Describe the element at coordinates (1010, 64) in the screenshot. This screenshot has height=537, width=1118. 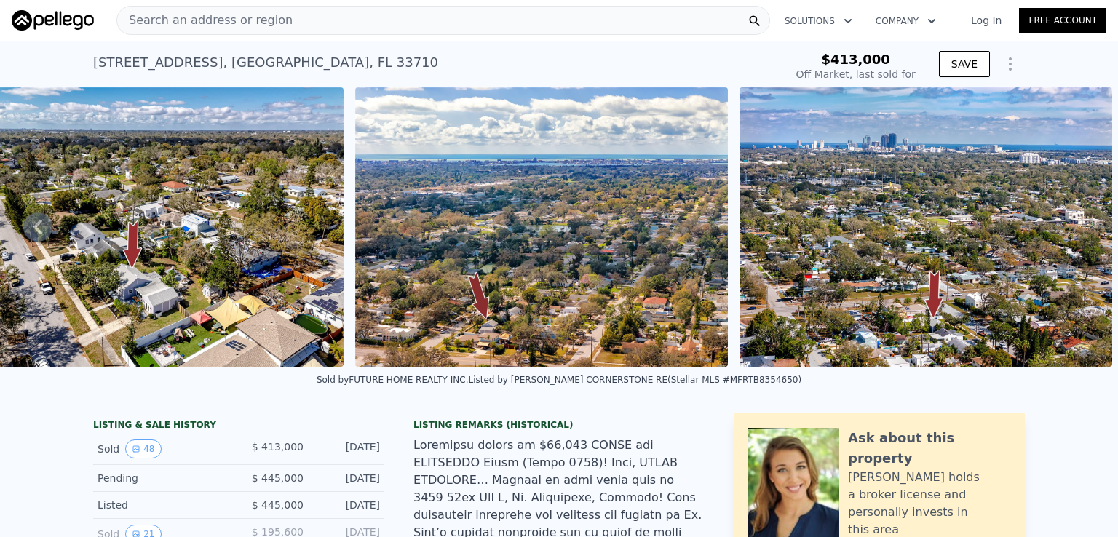
I see `button: Show Options` at that location.